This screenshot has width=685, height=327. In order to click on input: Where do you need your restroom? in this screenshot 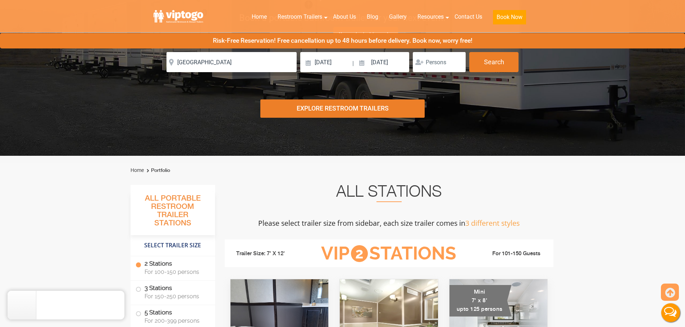, I will do `click(231, 62)`.